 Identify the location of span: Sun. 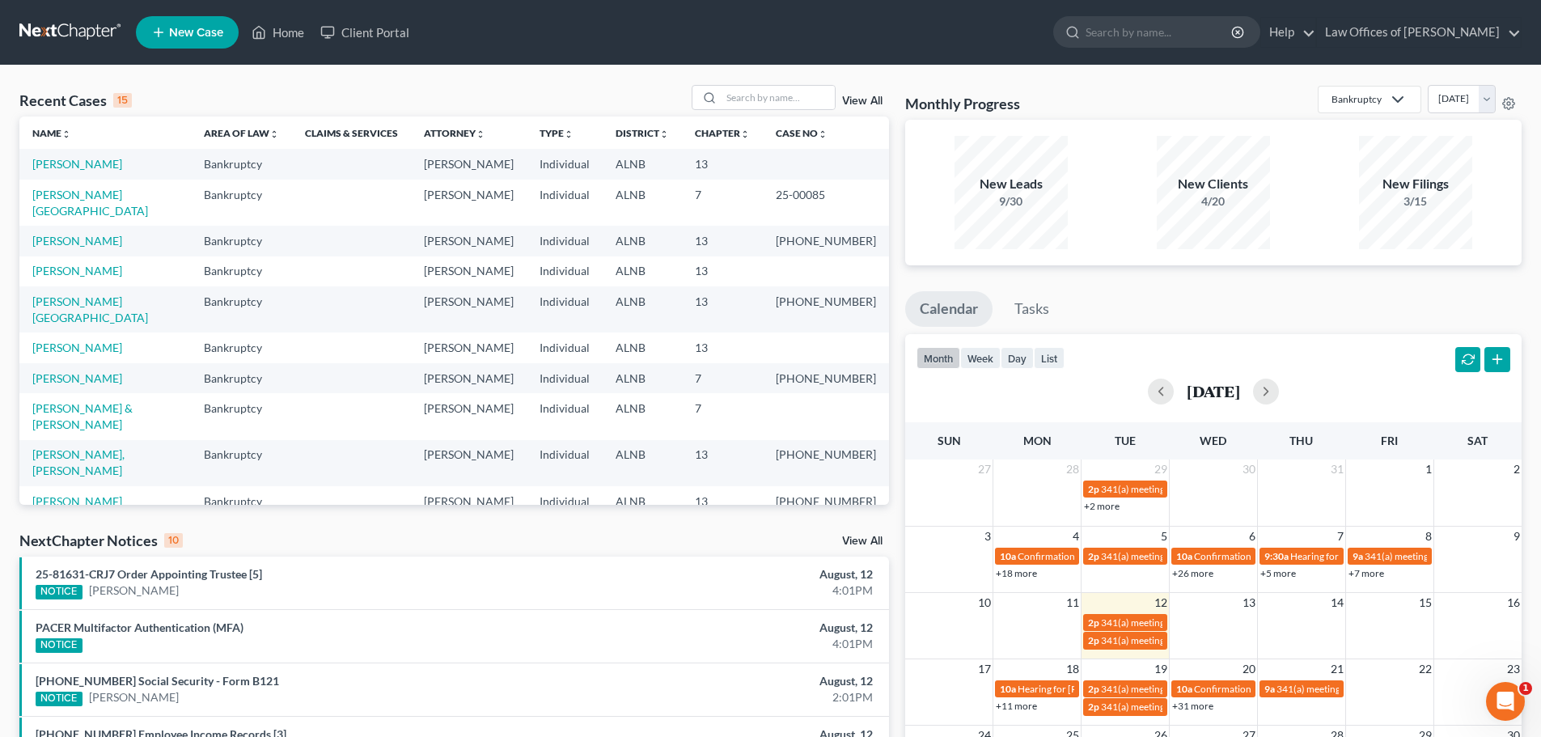
(949, 440).